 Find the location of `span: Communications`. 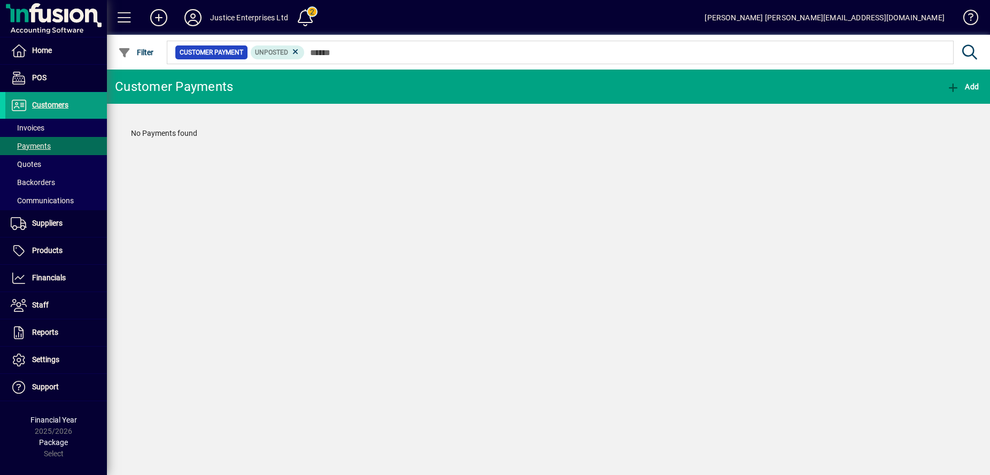

span: Communications is located at coordinates (42, 201).